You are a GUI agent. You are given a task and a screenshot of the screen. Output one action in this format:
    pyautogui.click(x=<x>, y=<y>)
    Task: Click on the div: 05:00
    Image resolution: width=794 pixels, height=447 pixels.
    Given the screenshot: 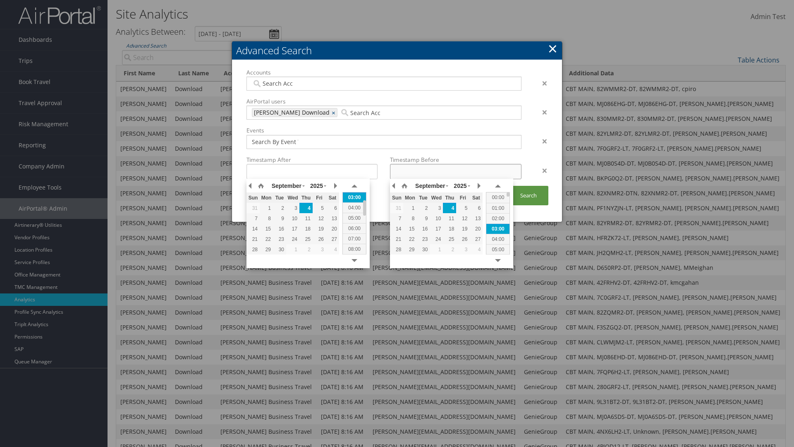 What is the action you would take?
    pyautogui.click(x=354, y=218)
    